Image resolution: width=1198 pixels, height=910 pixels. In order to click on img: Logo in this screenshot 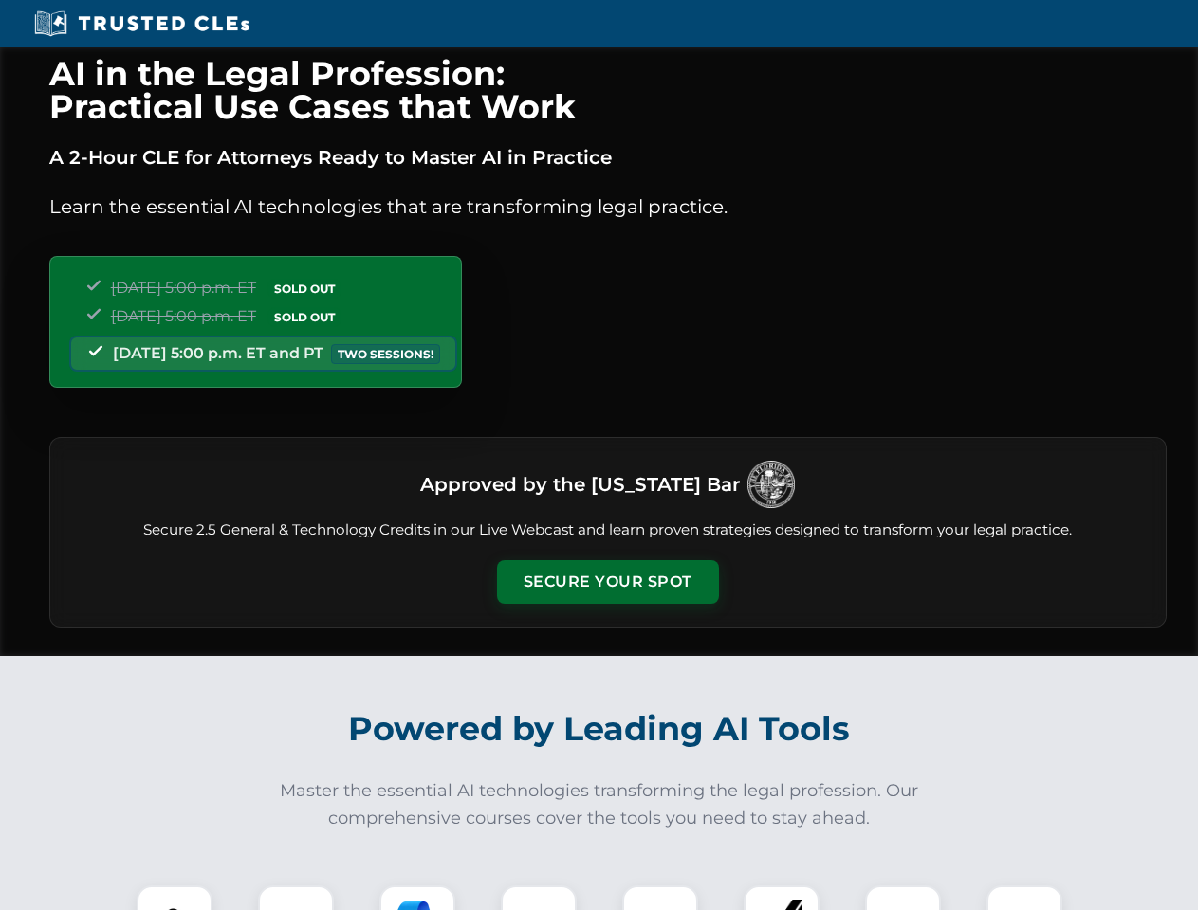, I will do `click(771, 485)`.